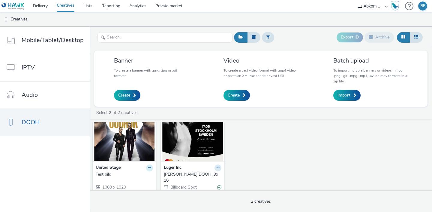  Describe the element at coordinates (124, 131) in the screenshot. I see `img: Test bild visual` at that location.